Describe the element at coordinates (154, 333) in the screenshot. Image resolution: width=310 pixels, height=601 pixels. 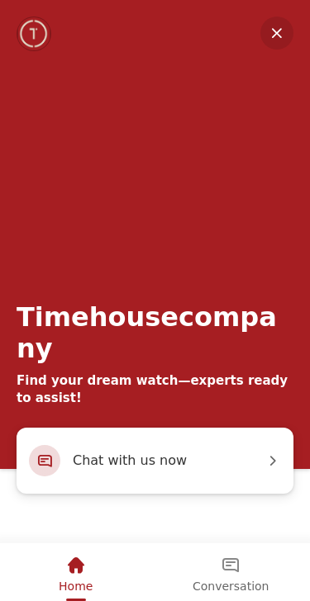
I see `div: Timehousecompany` at that location.